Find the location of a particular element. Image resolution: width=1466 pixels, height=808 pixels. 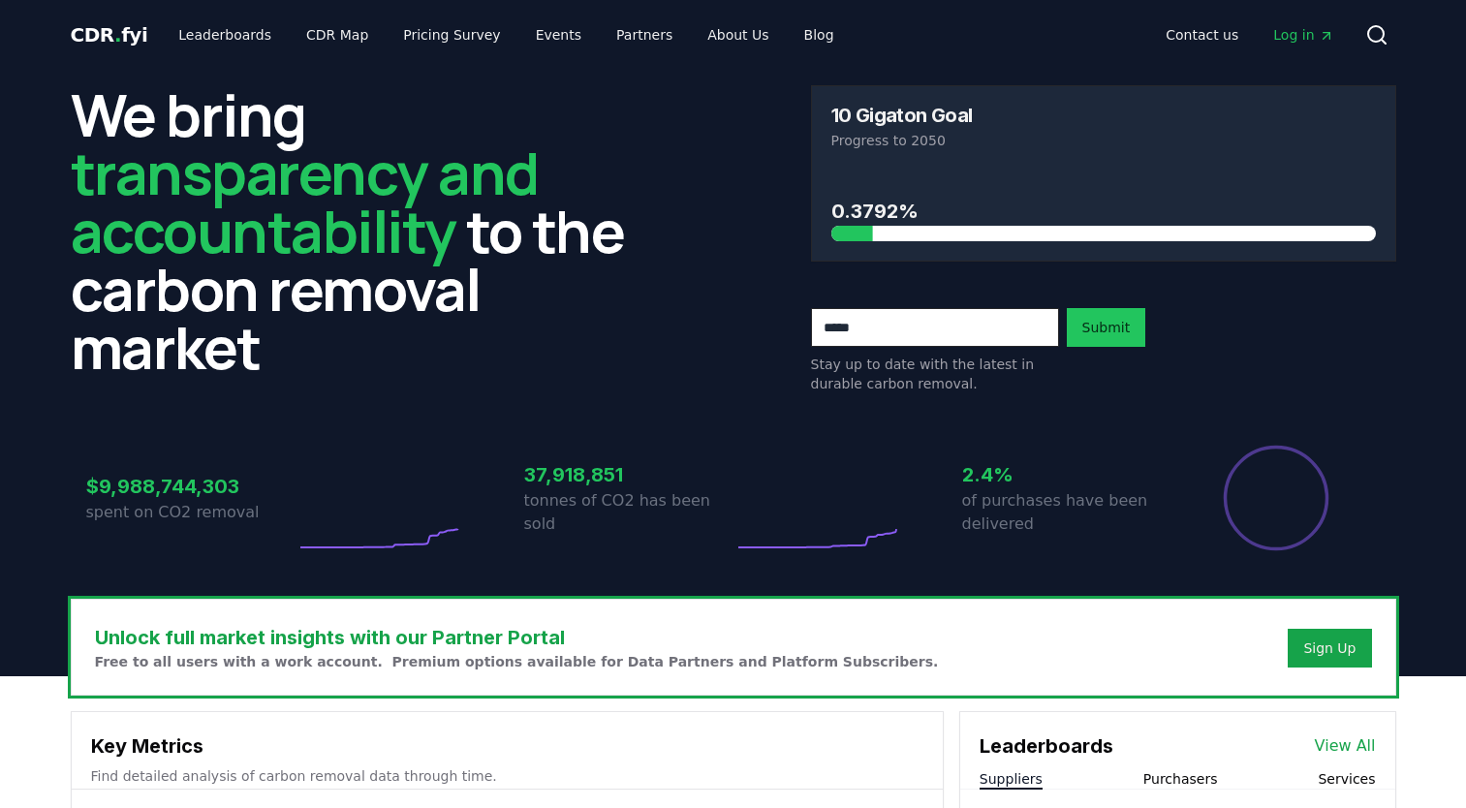

div: Sign Up is located at coordinates (1330, 648).